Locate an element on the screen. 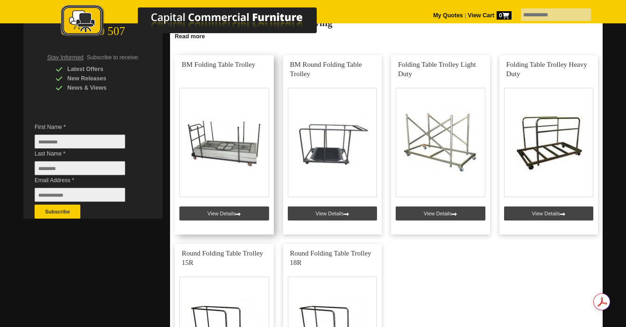 This screenshot has width=626, height=327. strong: View Cart is located at coordinates (490, 15).